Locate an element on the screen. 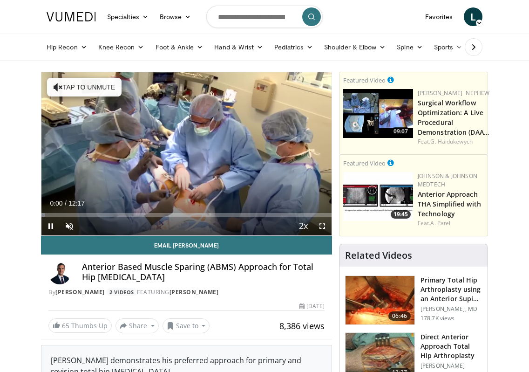  span: 0:00 is located at coordinates (56, 203).